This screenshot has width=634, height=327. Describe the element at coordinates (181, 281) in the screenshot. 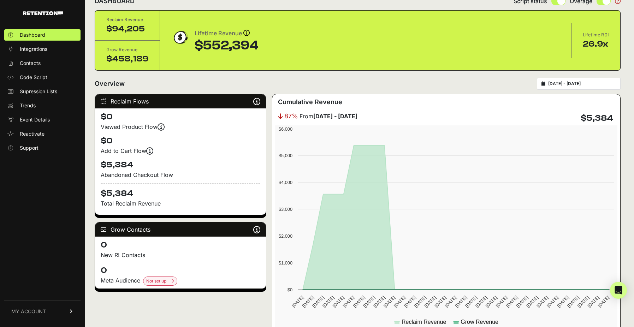

I see `div: Meta Audience` at that location.